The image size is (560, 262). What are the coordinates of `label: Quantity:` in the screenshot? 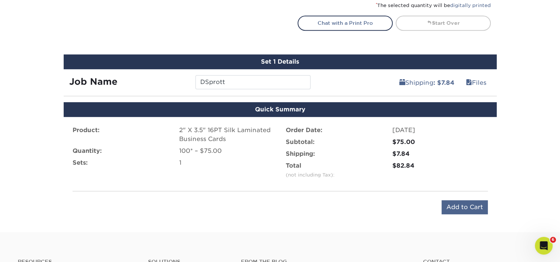 It's located at (87, 151).